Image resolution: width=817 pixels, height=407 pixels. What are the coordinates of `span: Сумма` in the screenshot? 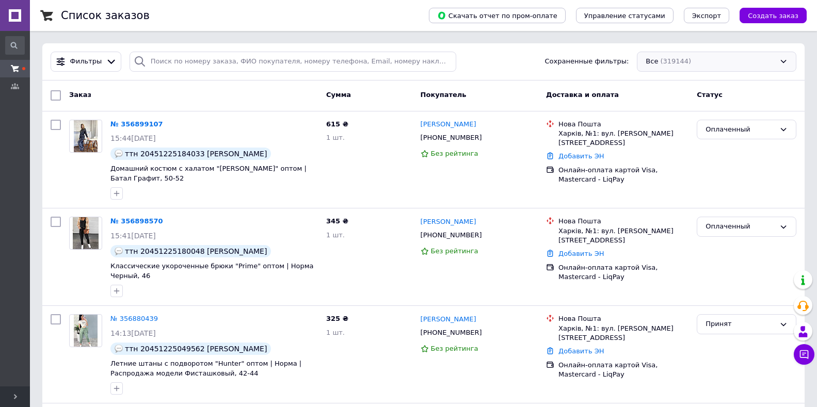 It's located at (338, 94).